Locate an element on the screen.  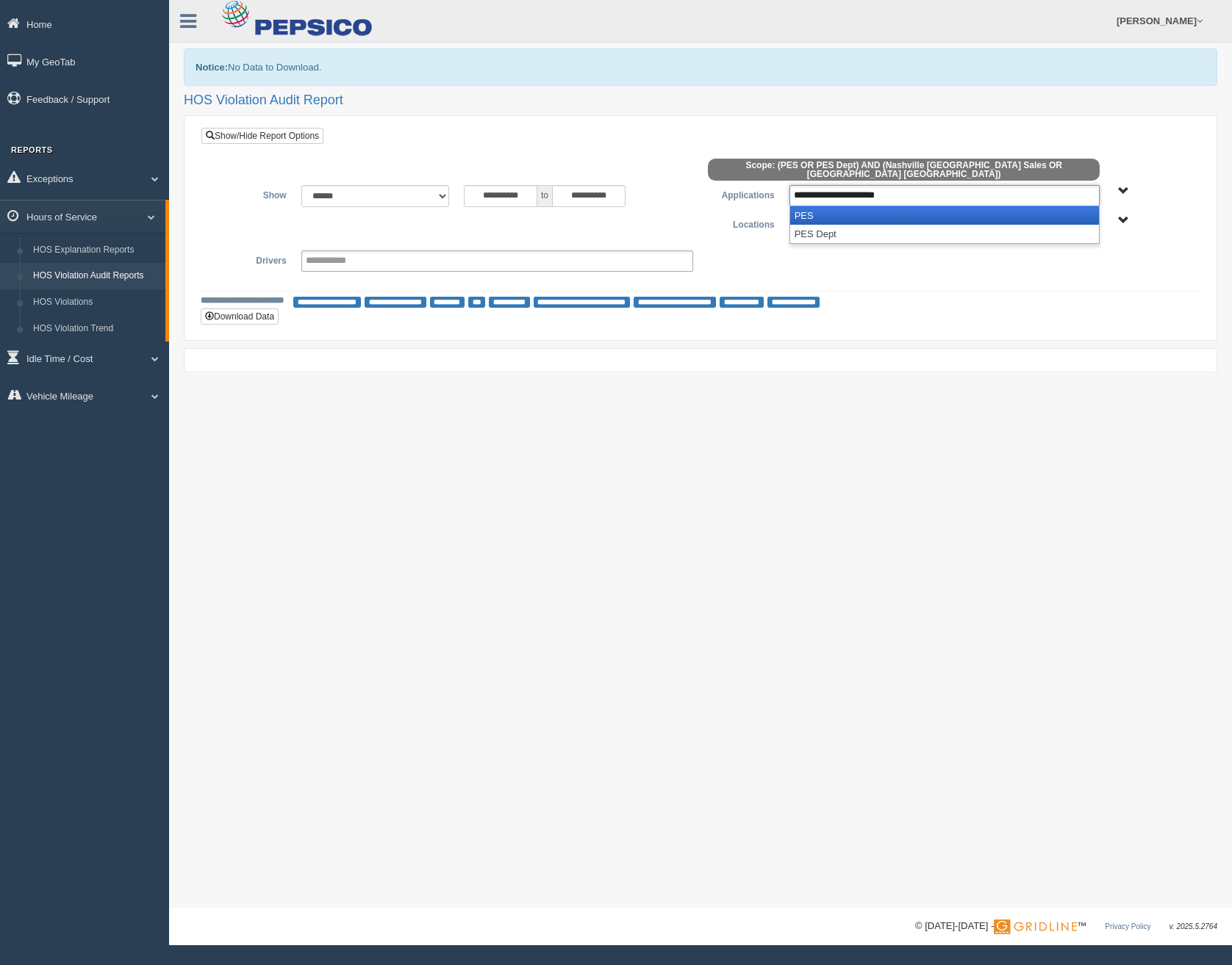
label: Locations is located at coordinates (741, 223).